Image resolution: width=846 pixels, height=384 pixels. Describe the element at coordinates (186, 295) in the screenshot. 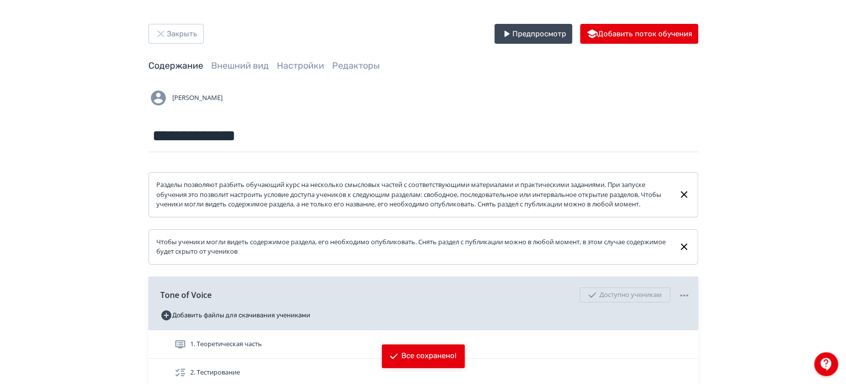

I see `span: Tone of Voice` at that location.